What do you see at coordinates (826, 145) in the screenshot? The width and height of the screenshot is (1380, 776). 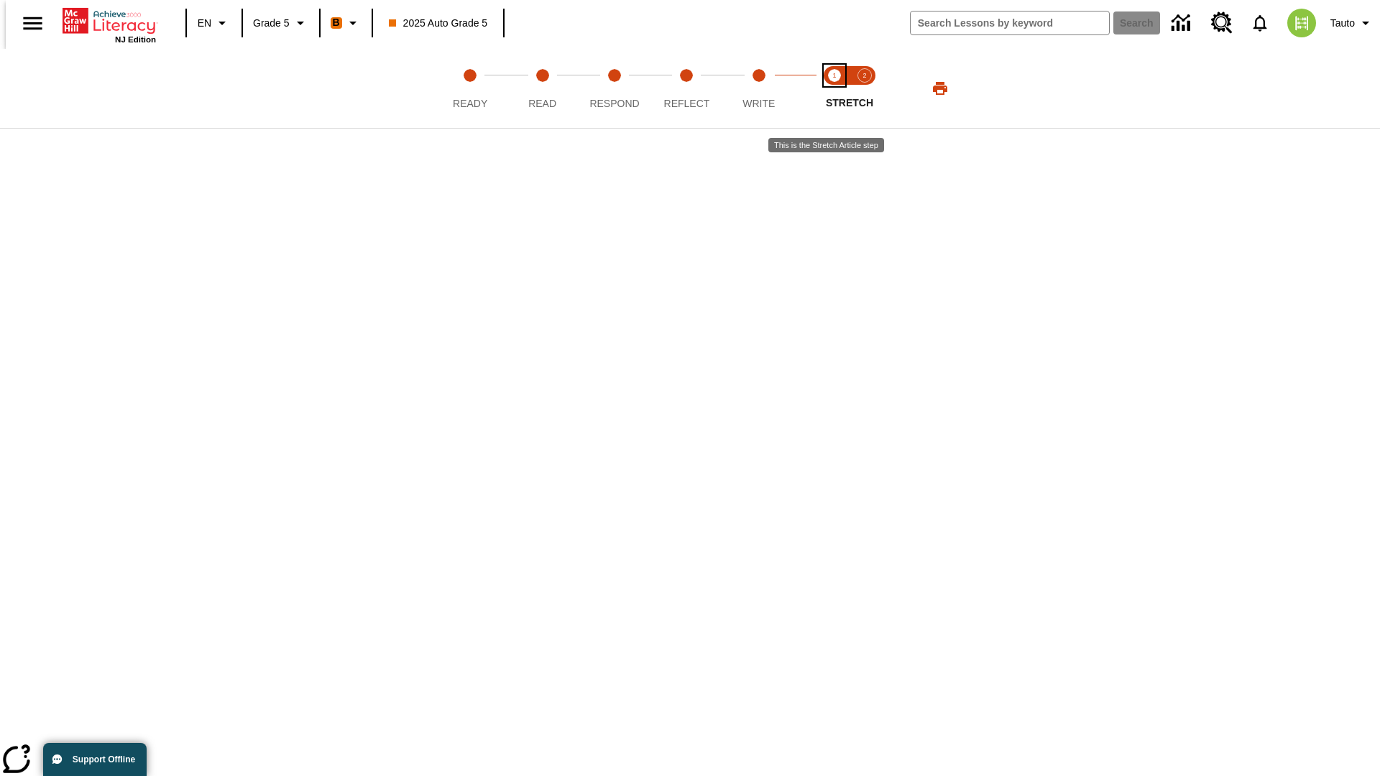 I see `div: This is the Stretch Article step` at bounding box center [826, 145].